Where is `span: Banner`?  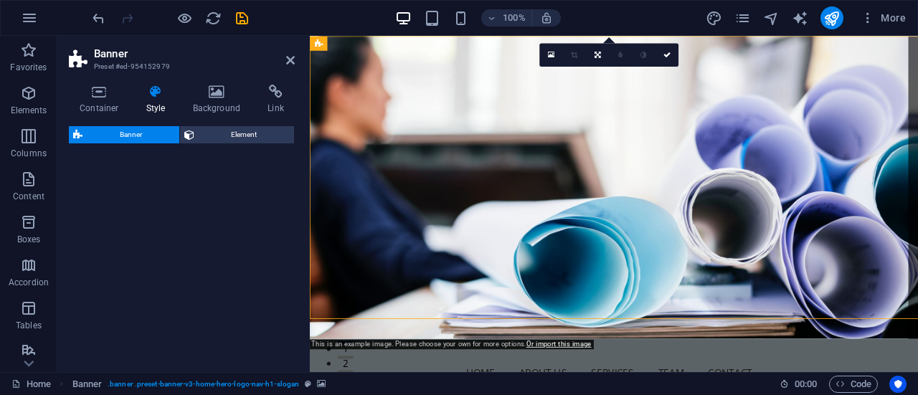 span: Banner is located at coordinates (131, 135).